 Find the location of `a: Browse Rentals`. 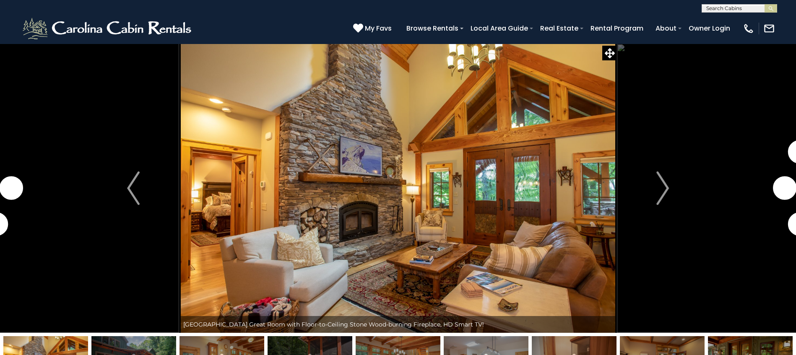

a: Browse Rentals is located at coordinates (432, 28).